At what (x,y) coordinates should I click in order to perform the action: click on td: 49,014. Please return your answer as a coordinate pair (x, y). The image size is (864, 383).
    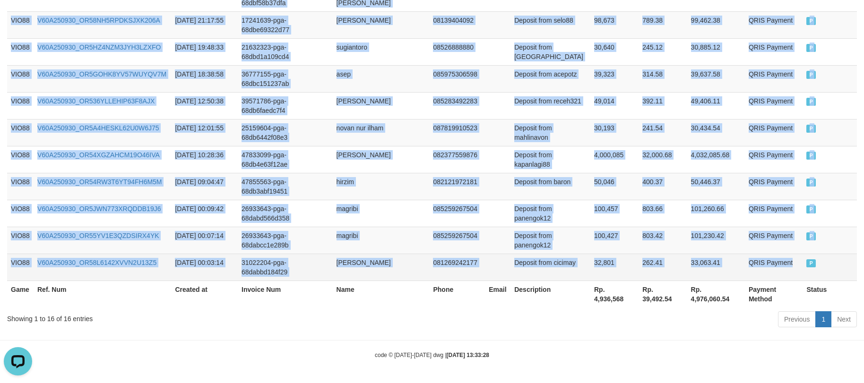
    Looking at the image, I should click on (615, 105).